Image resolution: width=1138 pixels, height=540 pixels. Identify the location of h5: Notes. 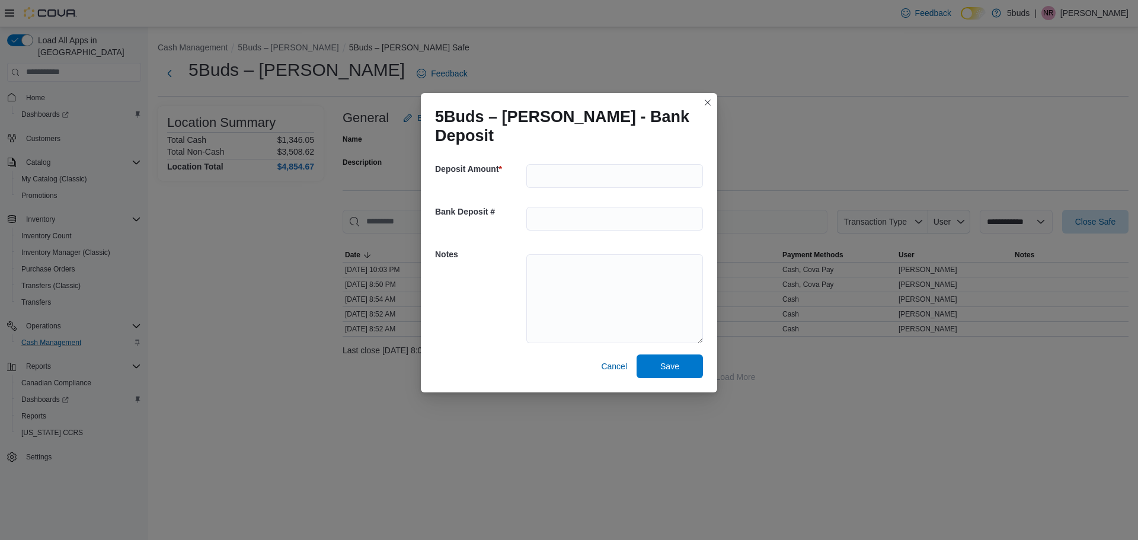
(479, 254).